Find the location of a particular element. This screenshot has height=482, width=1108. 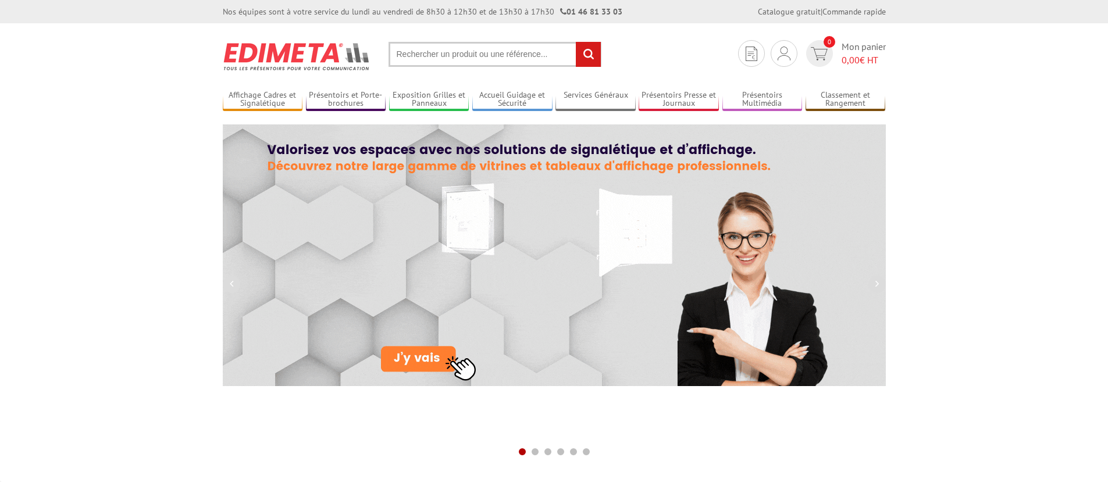

strong: 01 46 81 33 03 is located at coordinates (591, 12).